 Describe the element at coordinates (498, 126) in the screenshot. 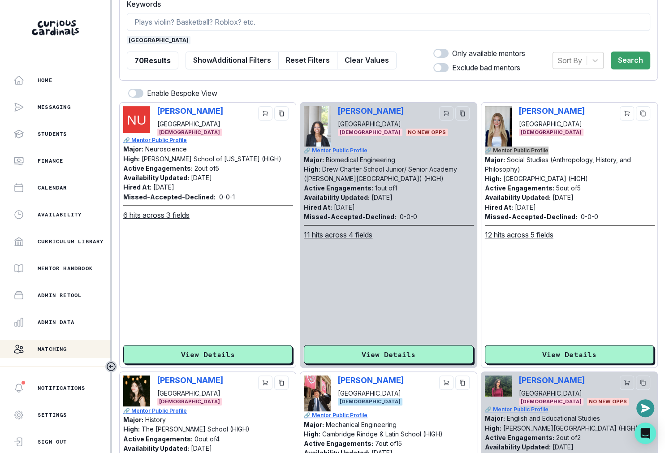

I see `img: Picture of Hannah Bottarel` at that location.